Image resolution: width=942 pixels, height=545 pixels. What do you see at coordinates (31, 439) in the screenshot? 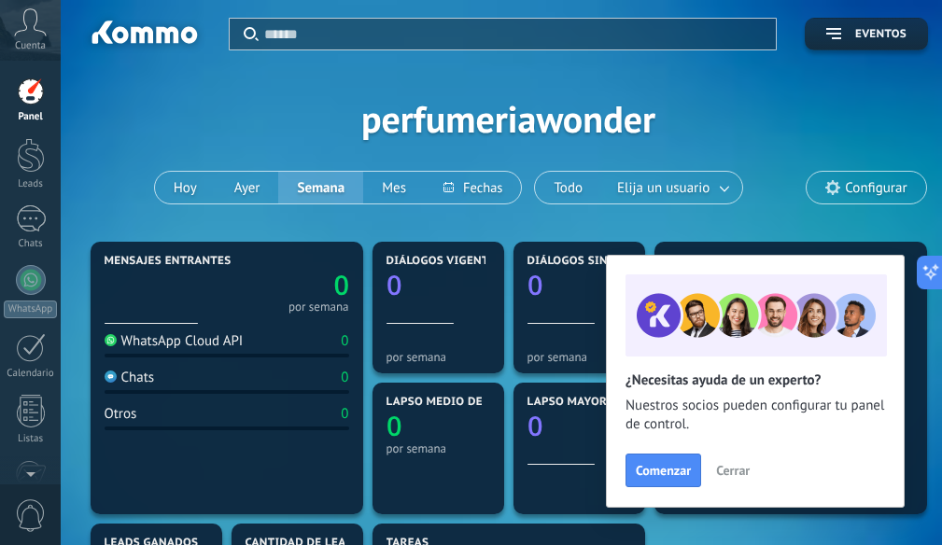
I see `div: Listas` at bounding box center [31, 439].